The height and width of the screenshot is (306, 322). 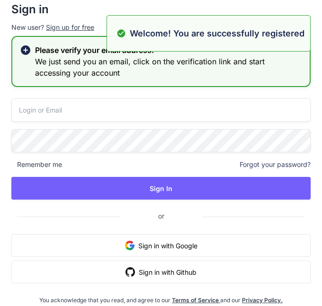 What do you see at coordinates (161, 298) in the screenshot?
I see `div: You acknowledge that you read, and agree to our and our` at bounding box center [161, 298].